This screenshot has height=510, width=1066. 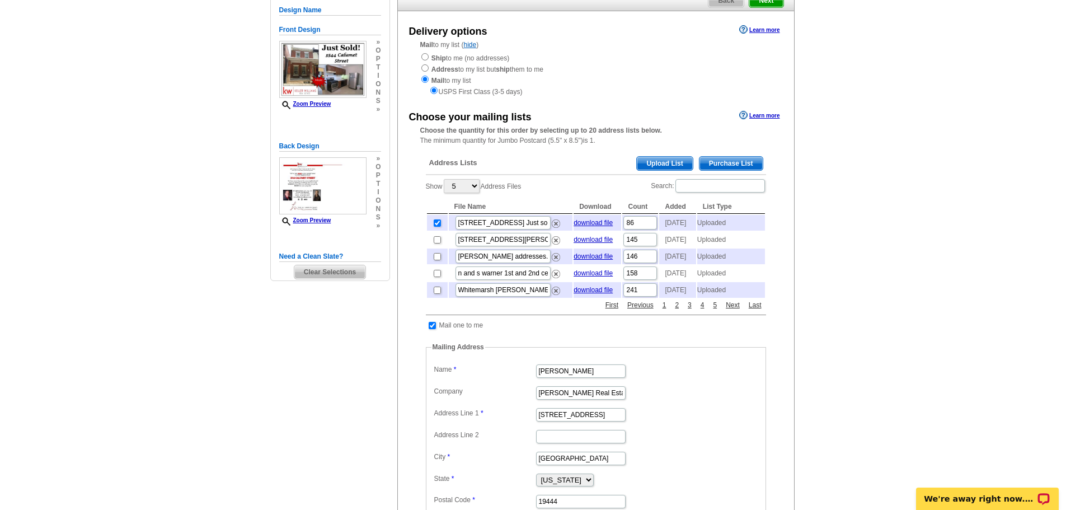 I want to click on a: 2, so click(x=677, y=305).